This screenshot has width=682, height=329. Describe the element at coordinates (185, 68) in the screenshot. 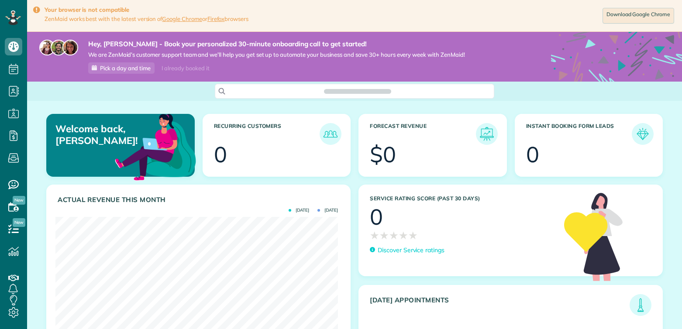

I see `div: I already booked it` at that location.